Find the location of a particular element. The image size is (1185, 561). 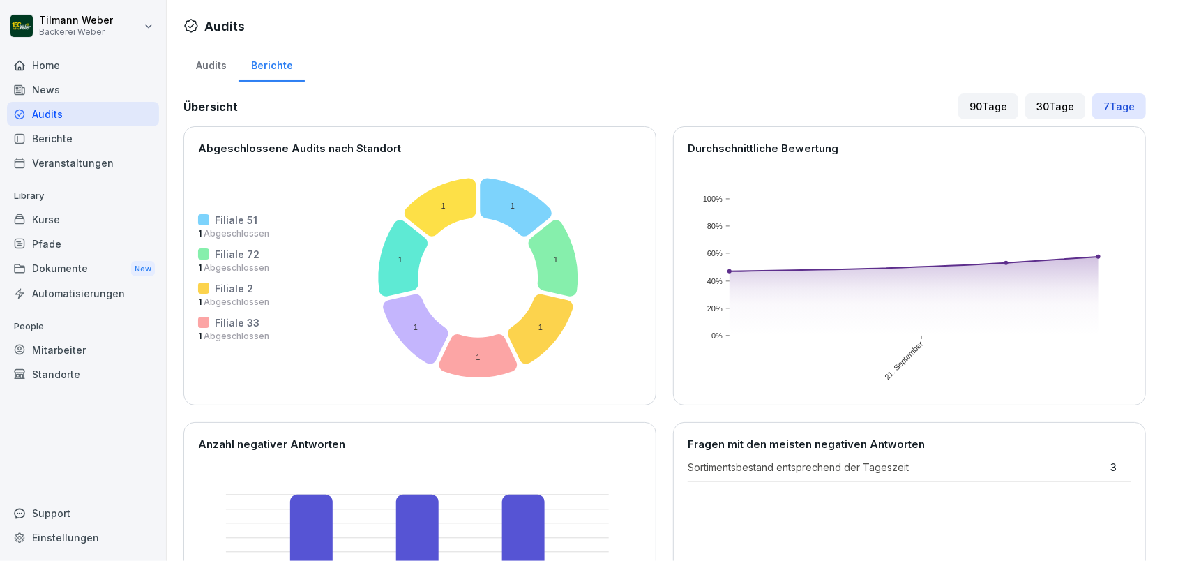

a: Veranstaltungen is located at coordinates (83, 163).